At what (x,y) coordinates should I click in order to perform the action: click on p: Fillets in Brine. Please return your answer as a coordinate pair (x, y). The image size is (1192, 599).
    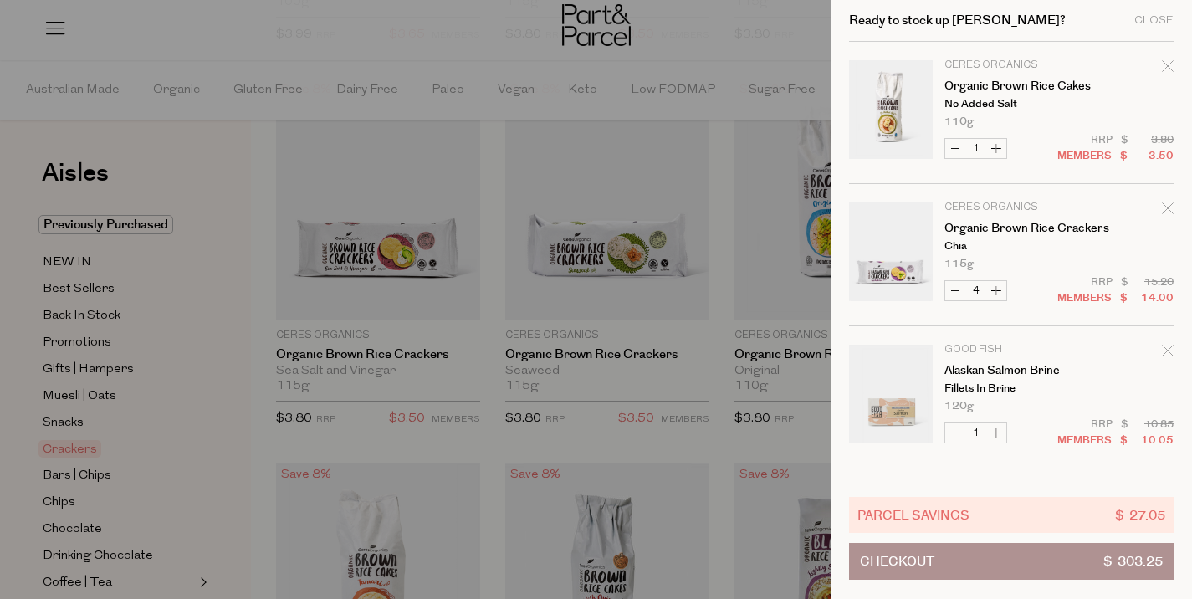
    Looking at the image, I should click on (1009, 388).